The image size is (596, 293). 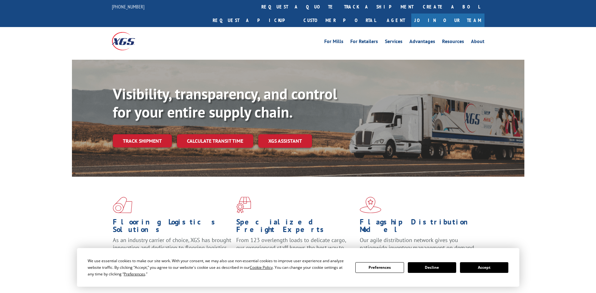 What do you see at coordinates (371, 205) in the screenshot?
I see `img: xgs-icon-flagship-distribution-model-red` at bounding box center [371, 205].